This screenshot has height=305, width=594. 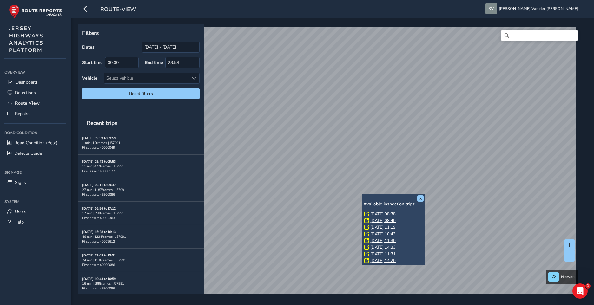 I want to click on span: Road Condition (Beta), so click(x=36, y=143).